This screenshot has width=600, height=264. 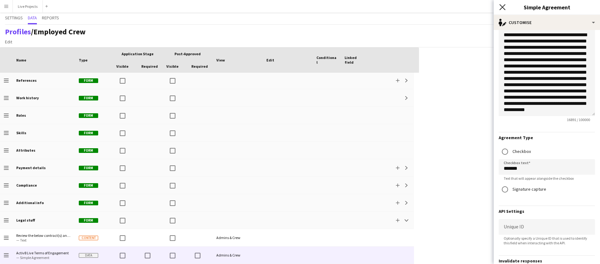 What do you see at coordinates (14, 18) in the screenshot?
I see `span: Settings` at bounding box center [14, 18].